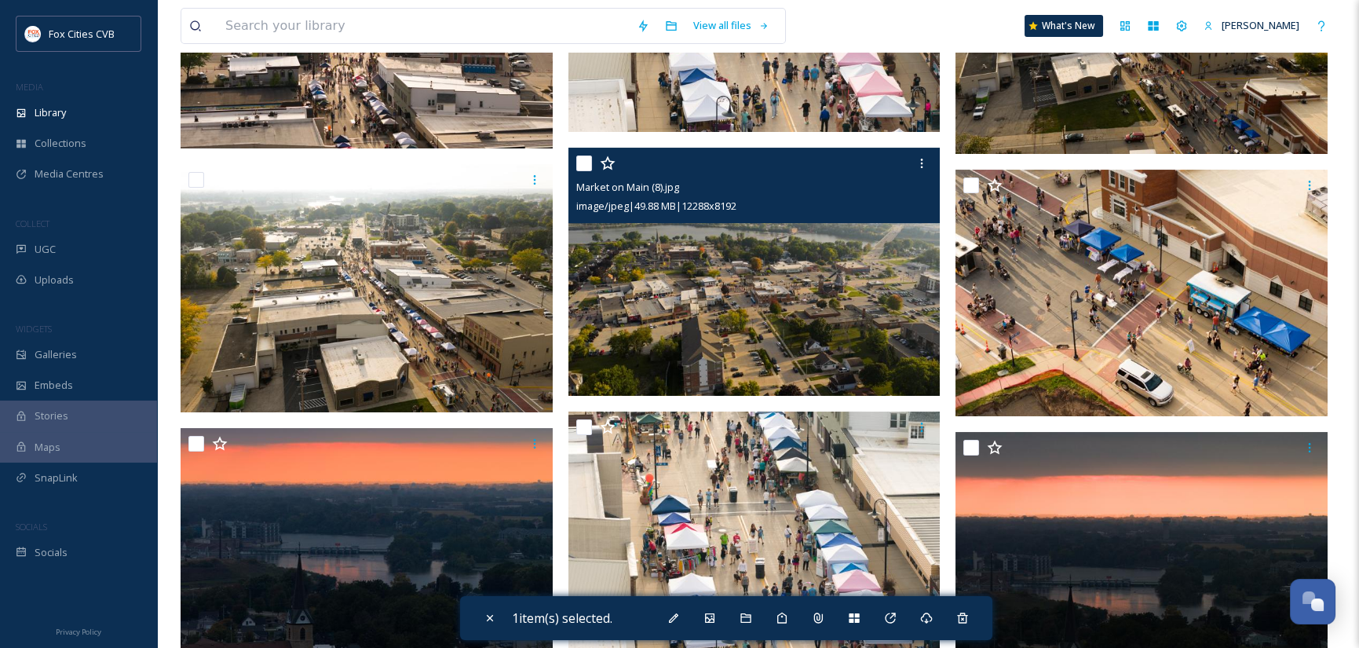  What do you see at coordinates (54, 279) in the screenshot?
I see `span: Uploads` at bounding box center [54, 279].